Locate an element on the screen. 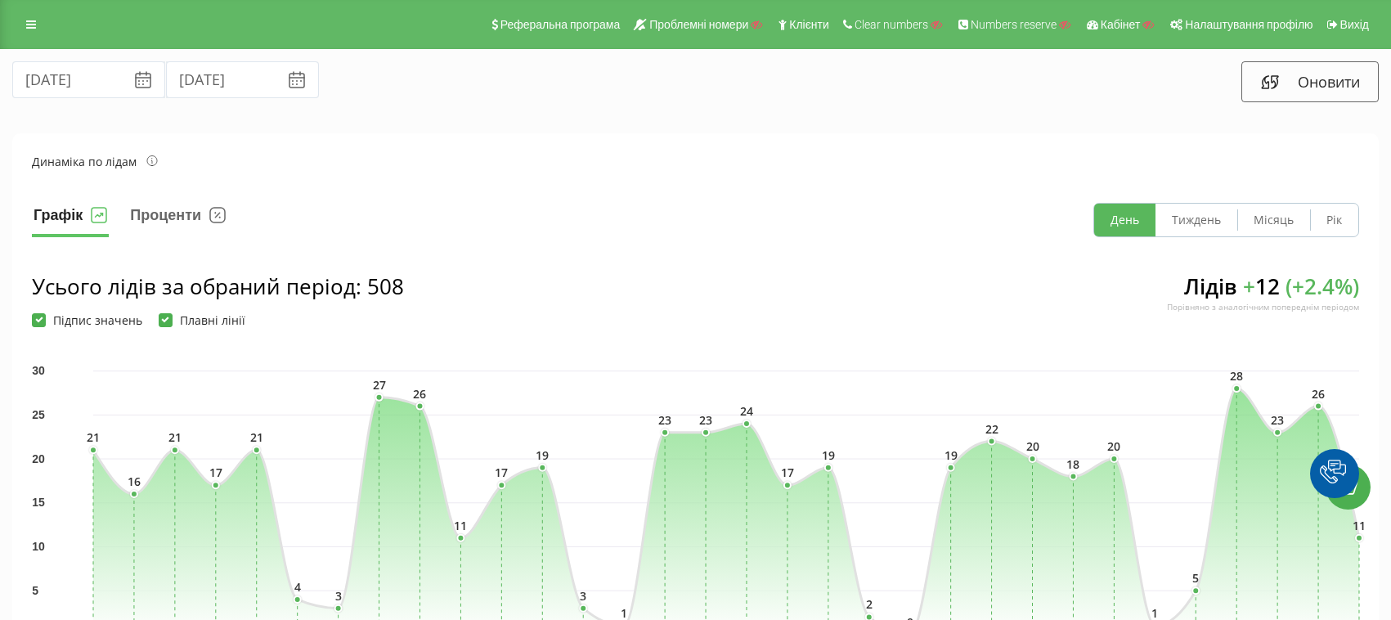 This screenshot has width=1391, height=620. text: 10 is located at coordinates (38, 546).